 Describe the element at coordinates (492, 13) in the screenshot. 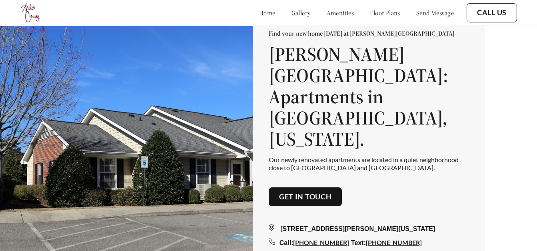

I see `button: Call Us` at that location.